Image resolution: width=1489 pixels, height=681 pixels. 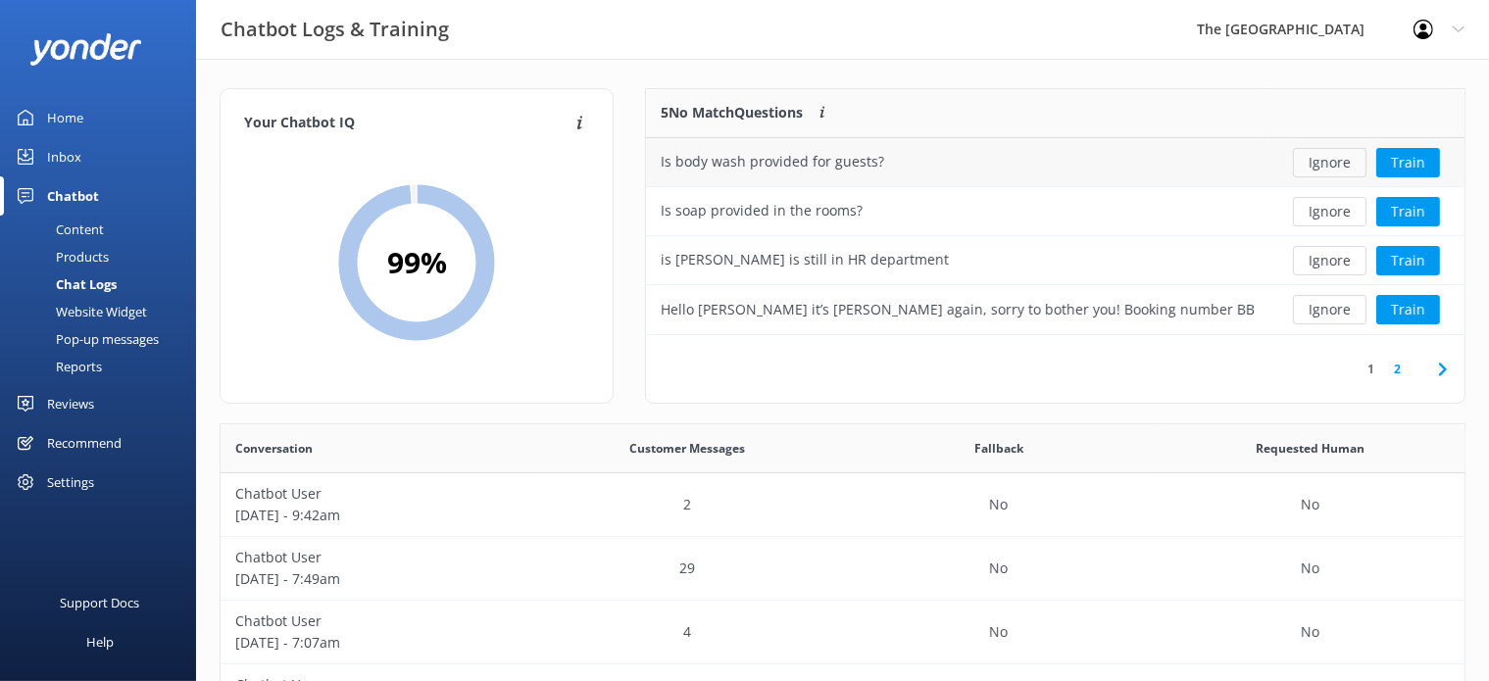 I want to click on span: Fallback, so click(x=999, y=448).